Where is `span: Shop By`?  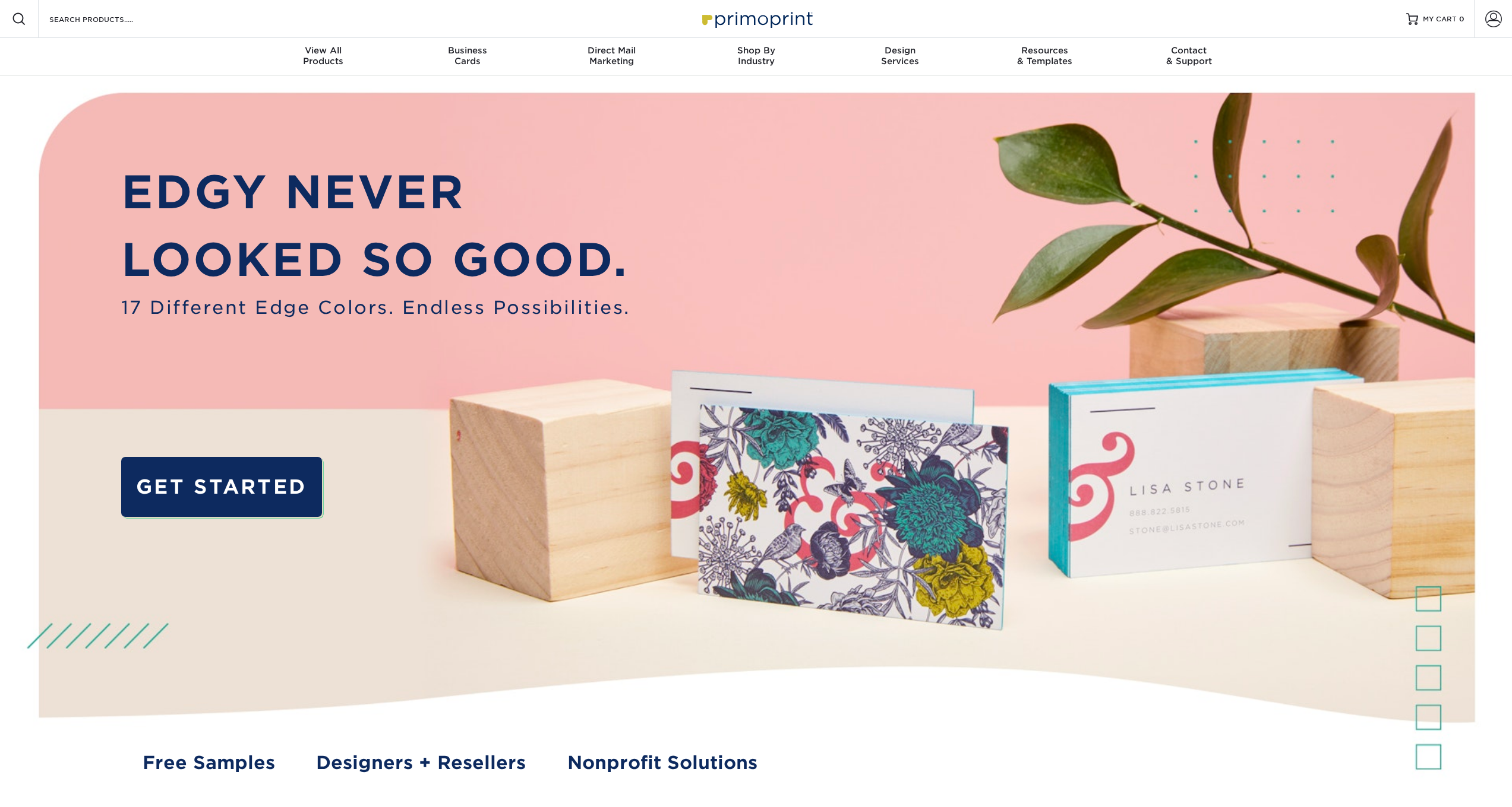
span: Shop By is located at coordinates (756, 51).